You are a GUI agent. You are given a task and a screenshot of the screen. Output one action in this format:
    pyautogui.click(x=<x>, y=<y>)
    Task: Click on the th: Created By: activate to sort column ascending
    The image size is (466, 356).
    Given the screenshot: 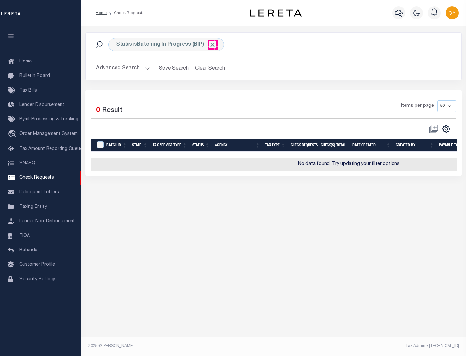 What is the action you would take?
    pyautogui.click(x=414, y=145)
    